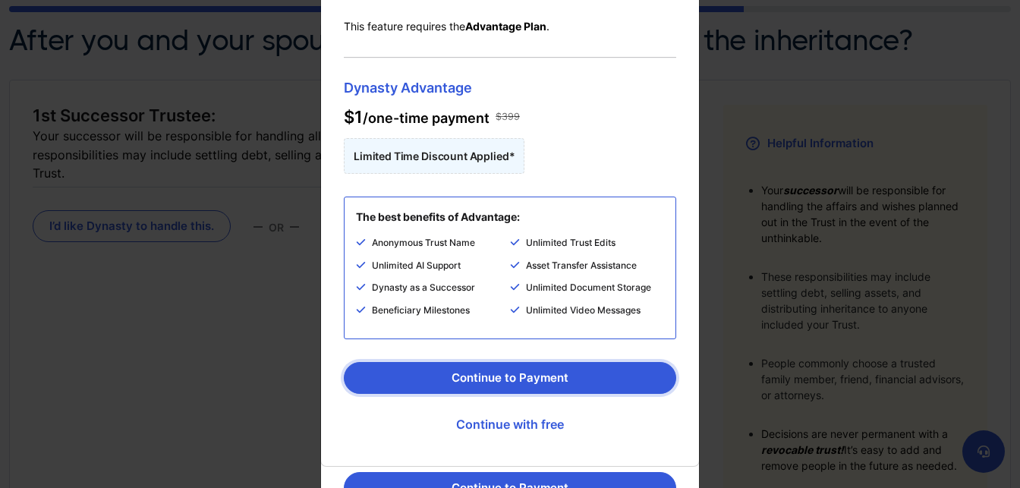 Image resolution: width=1020 pixels, height=488 pixels. I want to click on span: $1, so click(353, 117).